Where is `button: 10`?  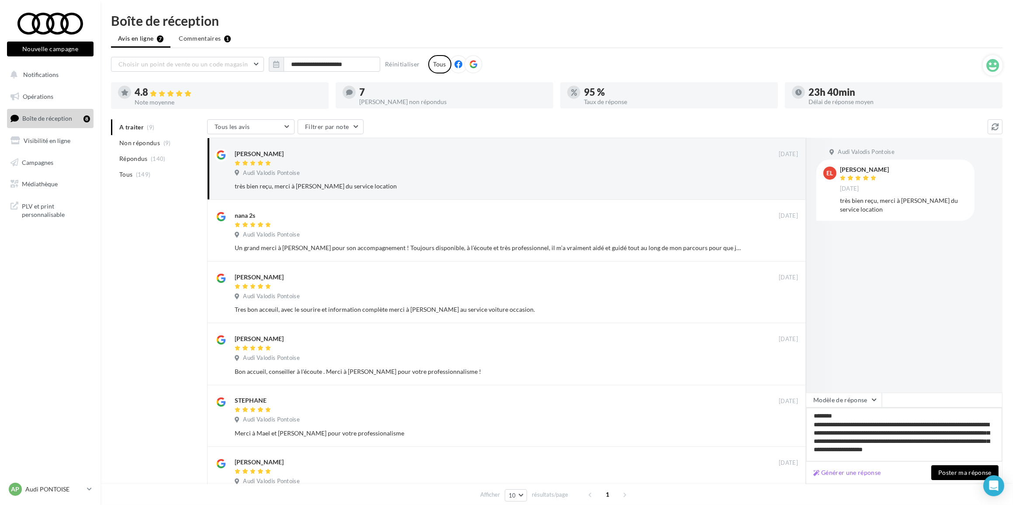
button: 10 is located at coordinates (515, 495).